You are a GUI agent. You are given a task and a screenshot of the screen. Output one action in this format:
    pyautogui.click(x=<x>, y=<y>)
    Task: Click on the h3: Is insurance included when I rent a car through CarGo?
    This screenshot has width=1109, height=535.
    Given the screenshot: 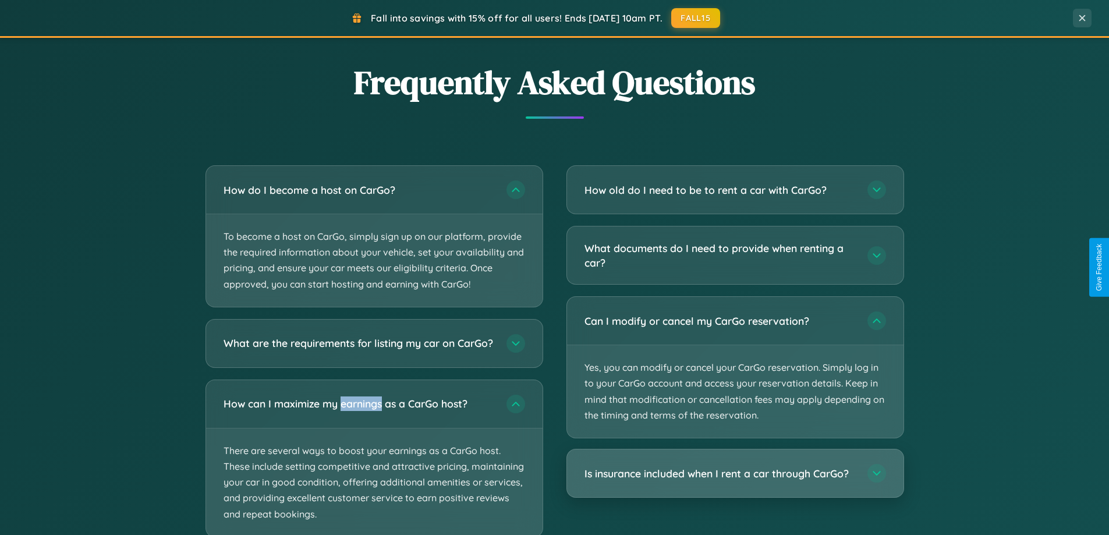 What is the action you would take?
    pyautogui.click(x=720, y=473)
    